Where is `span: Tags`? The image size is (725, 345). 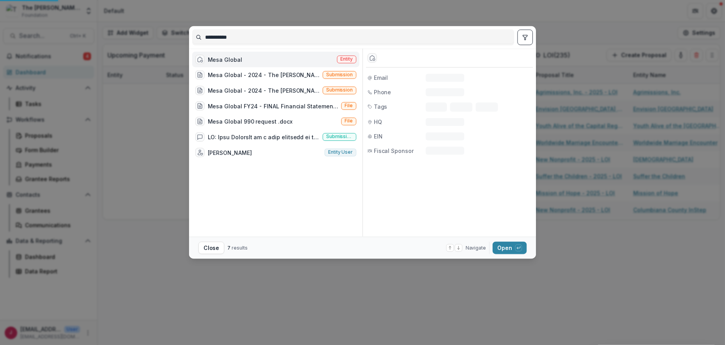
span: Tags is located at coordinates (380, 106).